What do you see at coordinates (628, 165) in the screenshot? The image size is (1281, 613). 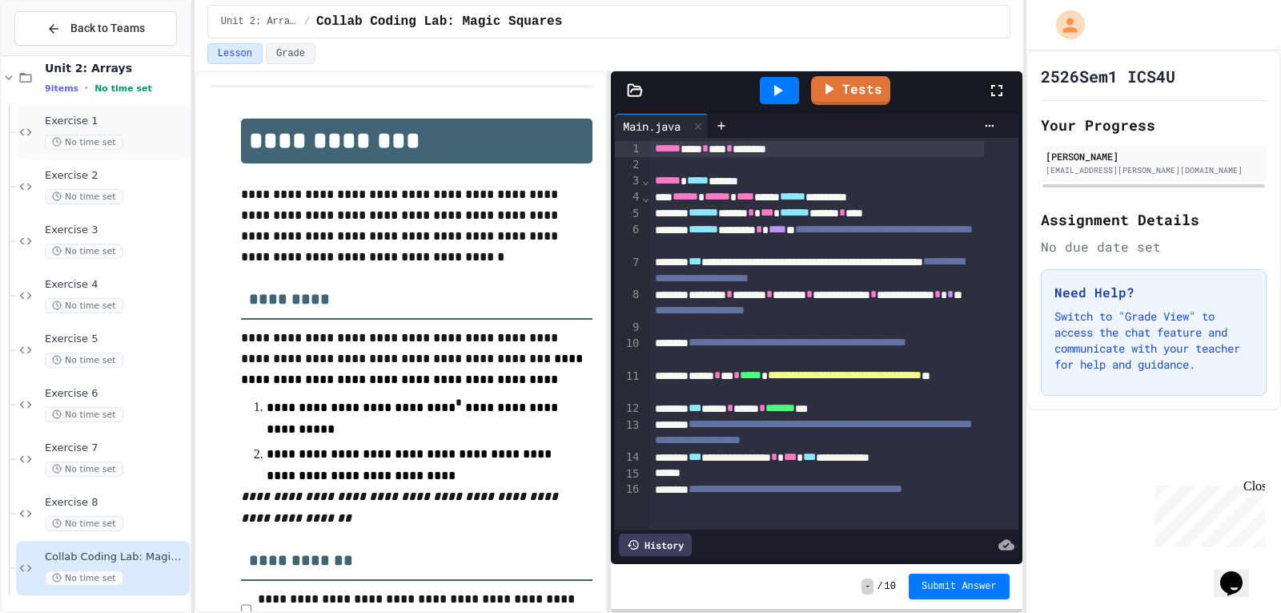 I see `div: 2` at bounding box center [628, 165].